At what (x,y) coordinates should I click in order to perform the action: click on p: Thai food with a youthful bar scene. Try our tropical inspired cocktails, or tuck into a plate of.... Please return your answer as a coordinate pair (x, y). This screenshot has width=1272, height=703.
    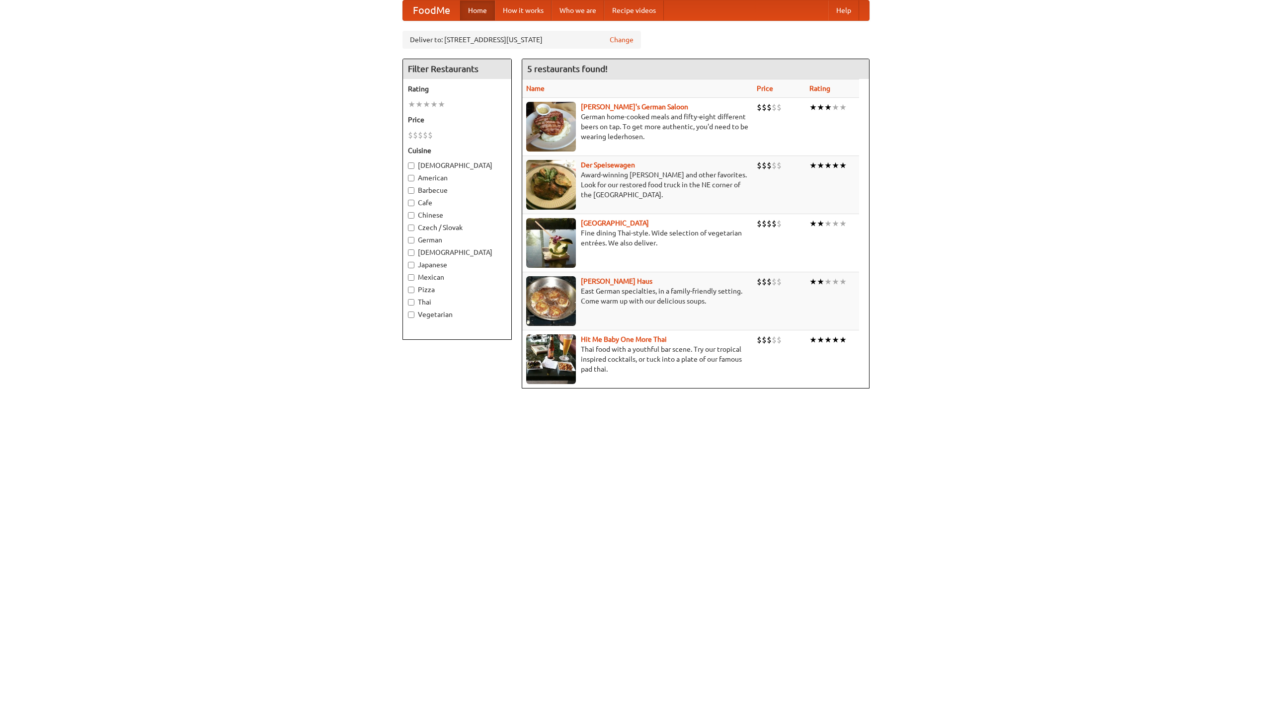
    Looking at the image, I should click on (637, 359).